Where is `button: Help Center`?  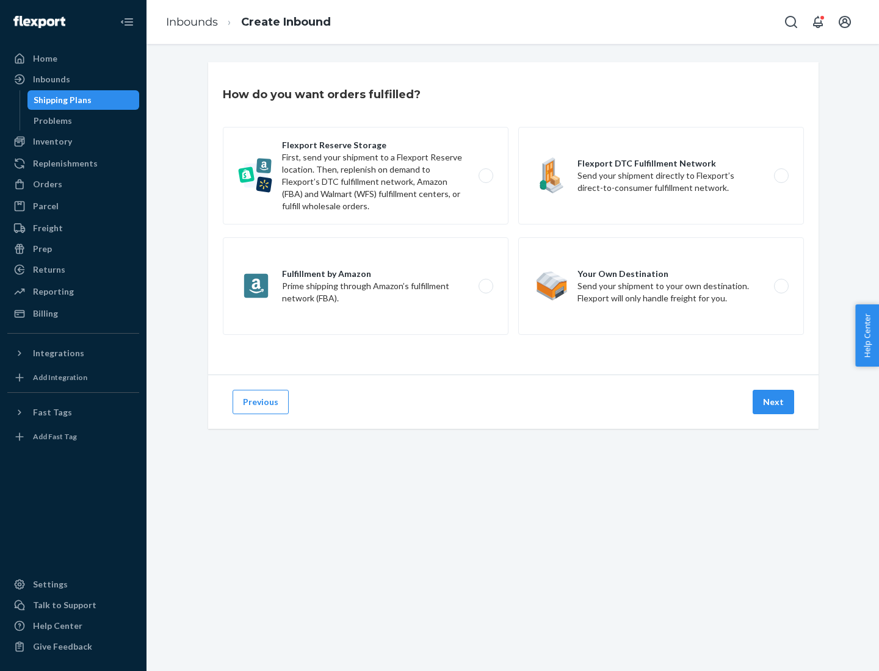 button: Help Center is located at coordinates (867, 336).